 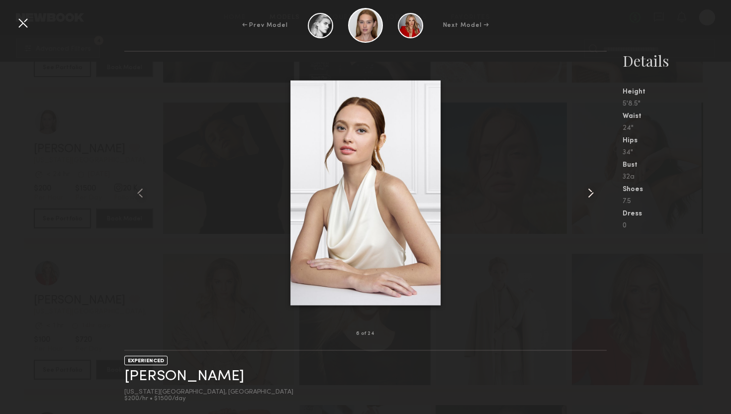 I want to click on div: 32a, so click(x=677, y=177).